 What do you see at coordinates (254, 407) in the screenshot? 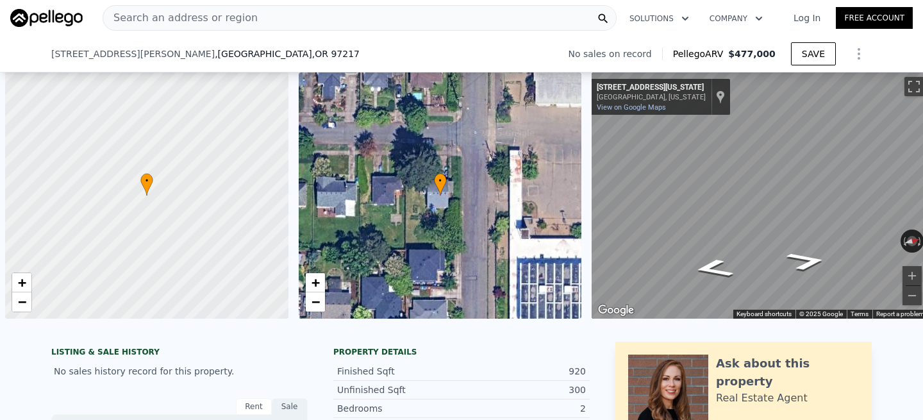
I see `div: Rent` at bounding box center [254, 407].